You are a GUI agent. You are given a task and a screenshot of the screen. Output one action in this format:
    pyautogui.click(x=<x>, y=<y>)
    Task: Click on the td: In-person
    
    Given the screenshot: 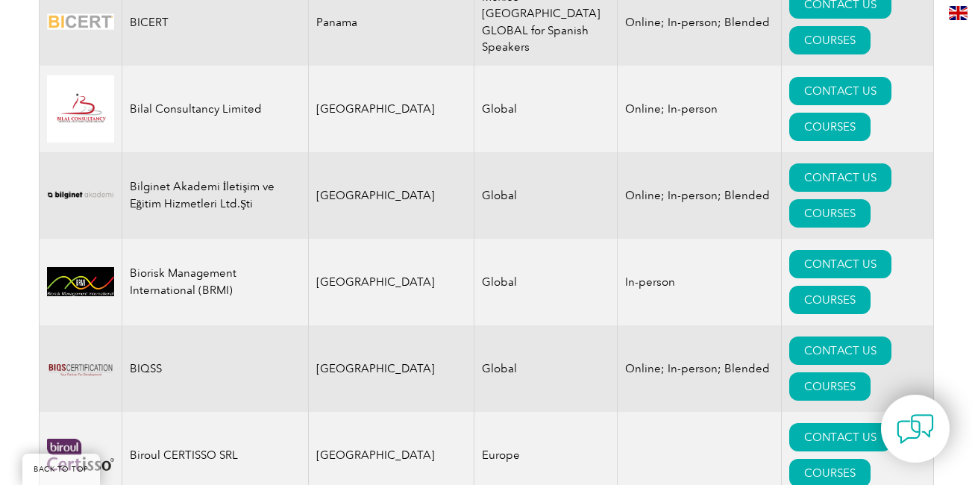 What is the action you would take?
    pyautogui.click(x=700, y=282)
    